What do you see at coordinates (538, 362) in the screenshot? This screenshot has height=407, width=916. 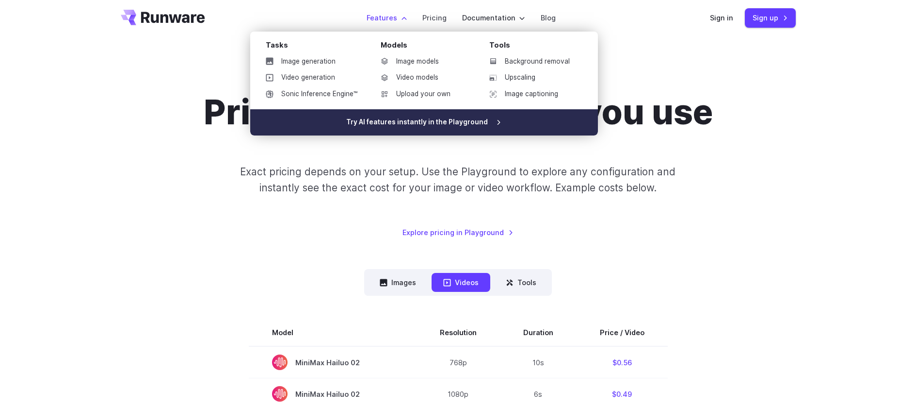 I see `td: 10s` at bounding box center [538, 362].